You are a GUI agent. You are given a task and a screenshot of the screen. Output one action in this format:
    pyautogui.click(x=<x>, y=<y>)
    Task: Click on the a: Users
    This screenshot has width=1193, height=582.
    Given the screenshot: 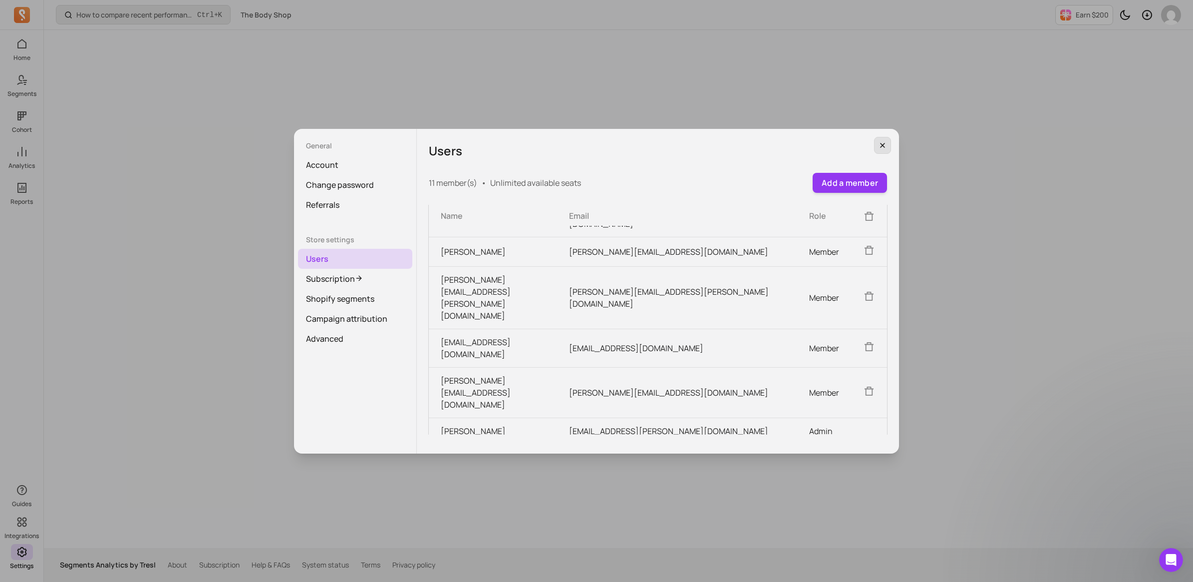 What is the action you would take?
    pyautogui.click(x=355, y=259)
    